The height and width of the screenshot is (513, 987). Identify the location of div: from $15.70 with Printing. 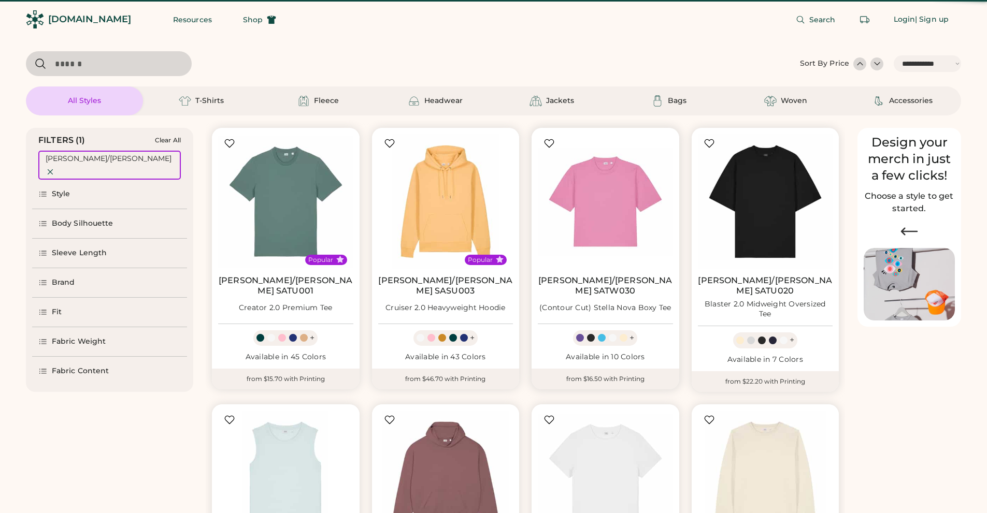
(285, 379).